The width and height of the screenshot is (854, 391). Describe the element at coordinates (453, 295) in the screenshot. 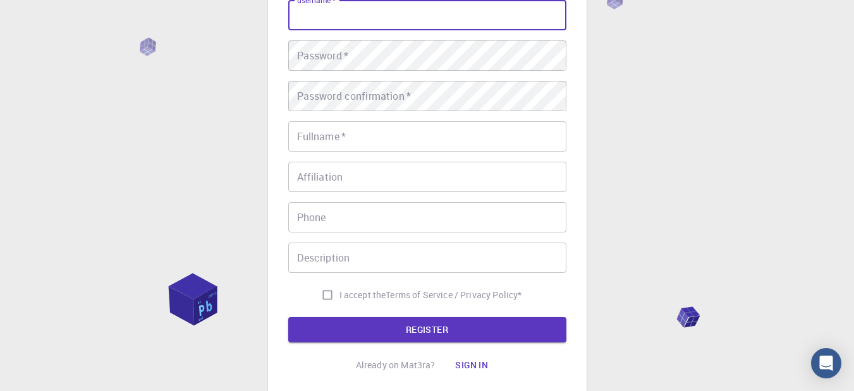

I see `a: Terms of Service / Privacy Policy*` at that location.